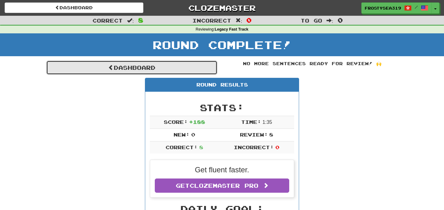 The width and height of the screenshot is (444, 210). Describe the element at coordinates (254, 147) in the screenshot. I see `span: Incorrect:` at that location.